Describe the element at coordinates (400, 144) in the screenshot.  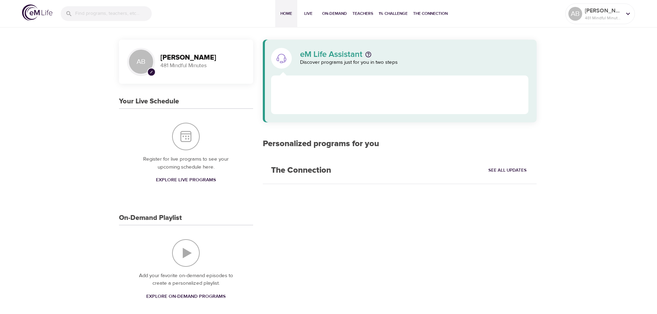
I see `h2: Personalized programs for you` at that location.